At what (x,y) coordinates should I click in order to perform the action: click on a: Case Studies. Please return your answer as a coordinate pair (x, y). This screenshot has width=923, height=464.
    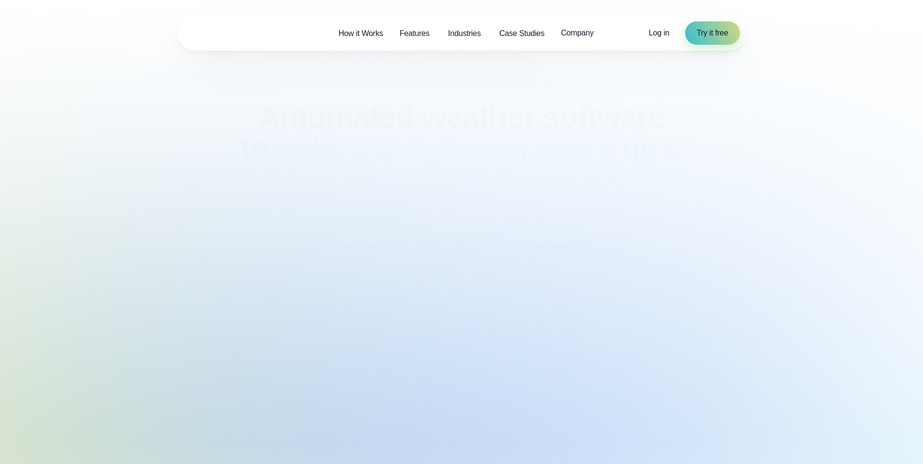
    Looking at the image, I should click on (522, 33).